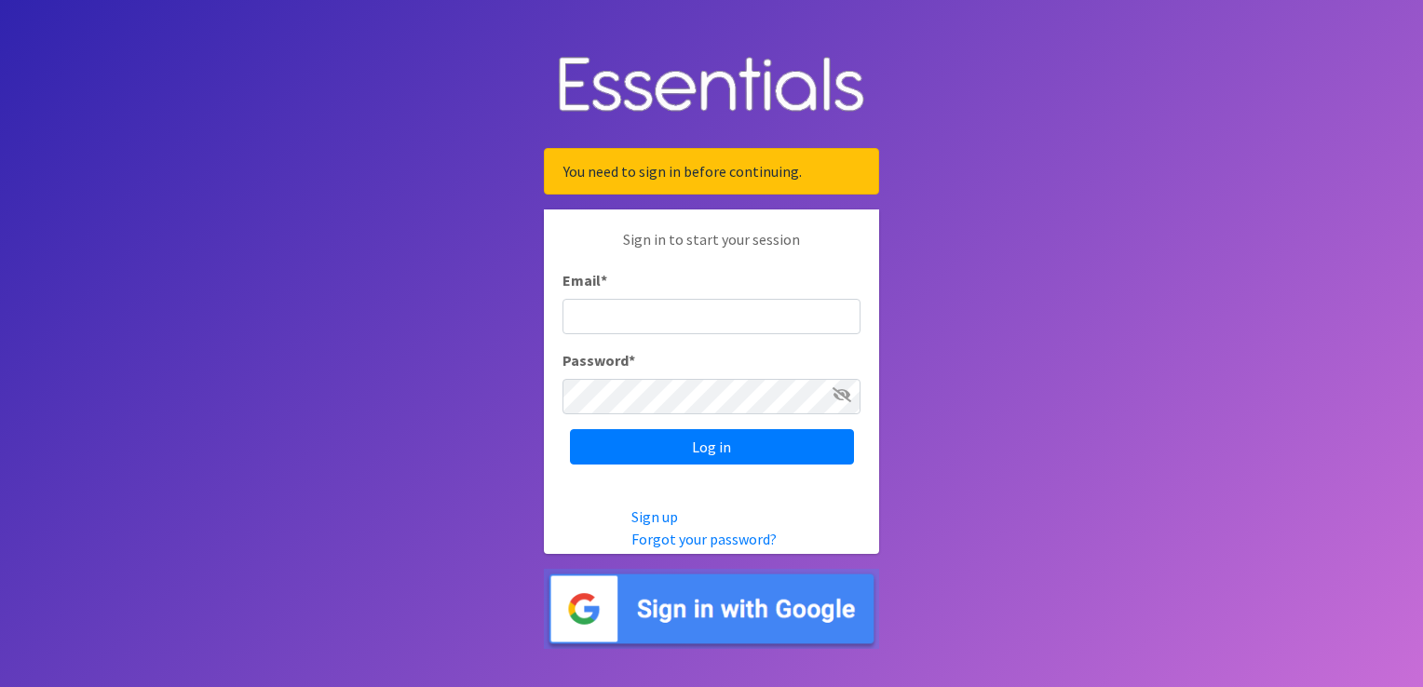 Image resolution: width=1423 pixels, height=687 pixels. I want to click on p: Sign in to start your session, so click(712, 249).